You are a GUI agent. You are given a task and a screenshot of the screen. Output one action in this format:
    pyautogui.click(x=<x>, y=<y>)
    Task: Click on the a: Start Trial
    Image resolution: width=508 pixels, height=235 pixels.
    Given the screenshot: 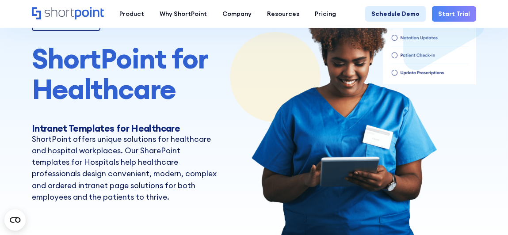 What is the action you would take?
    pyautogui.click(x=454, y=14)
    